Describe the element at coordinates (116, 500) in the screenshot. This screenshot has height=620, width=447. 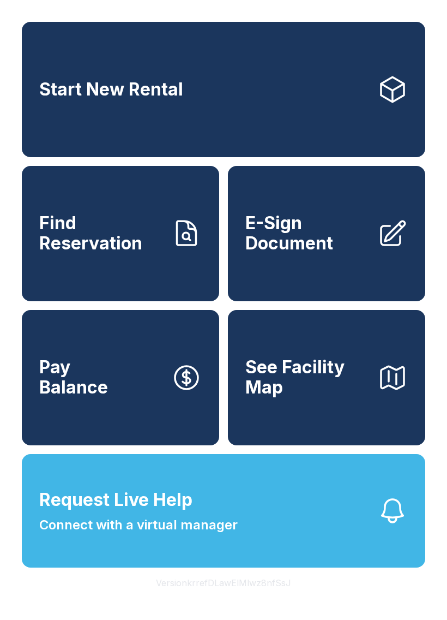
I see `span: Request Live Help` at that location.